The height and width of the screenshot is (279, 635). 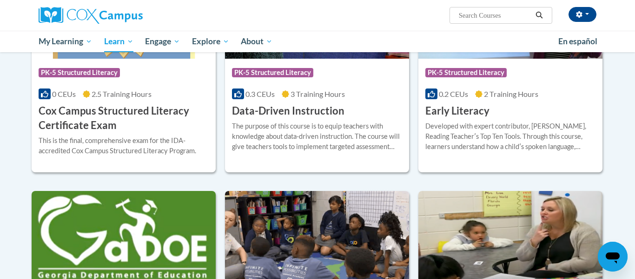 I want to click on input: Search Courses, so click(x=495, y=15).